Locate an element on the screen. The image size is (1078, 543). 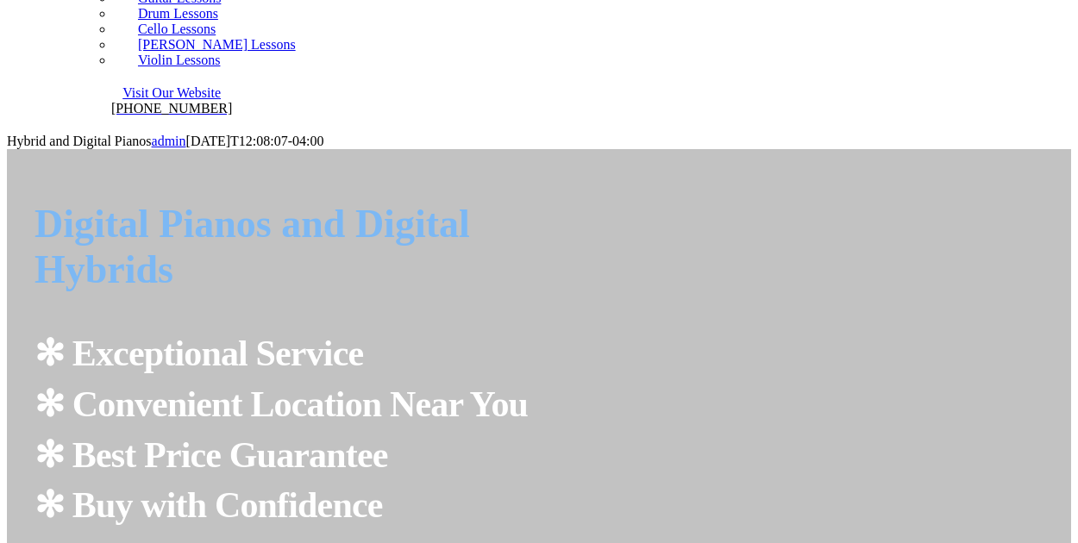
span: Cello Lessons is located at coordinates (177, 28).